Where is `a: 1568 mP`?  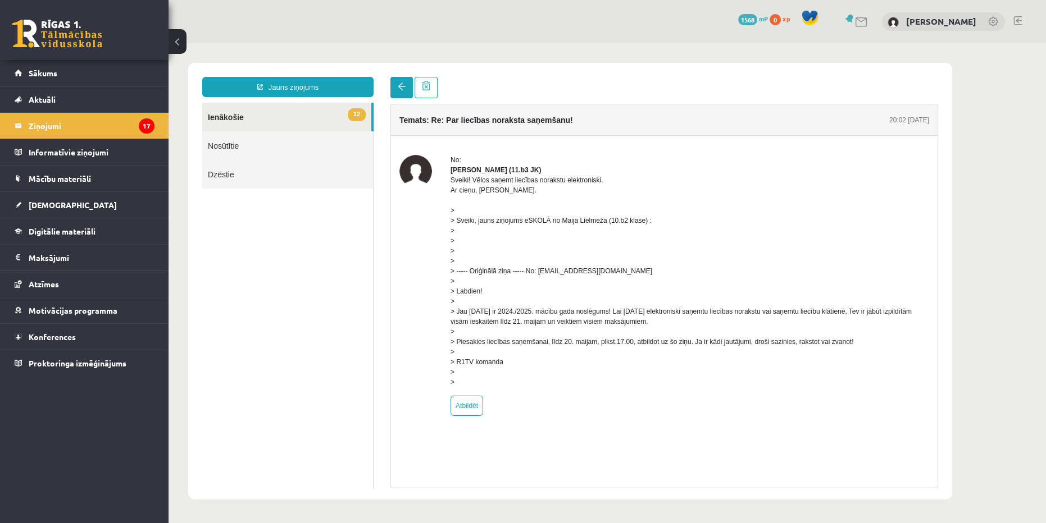 a: 1568 mP is located at coordinates (753, 19).